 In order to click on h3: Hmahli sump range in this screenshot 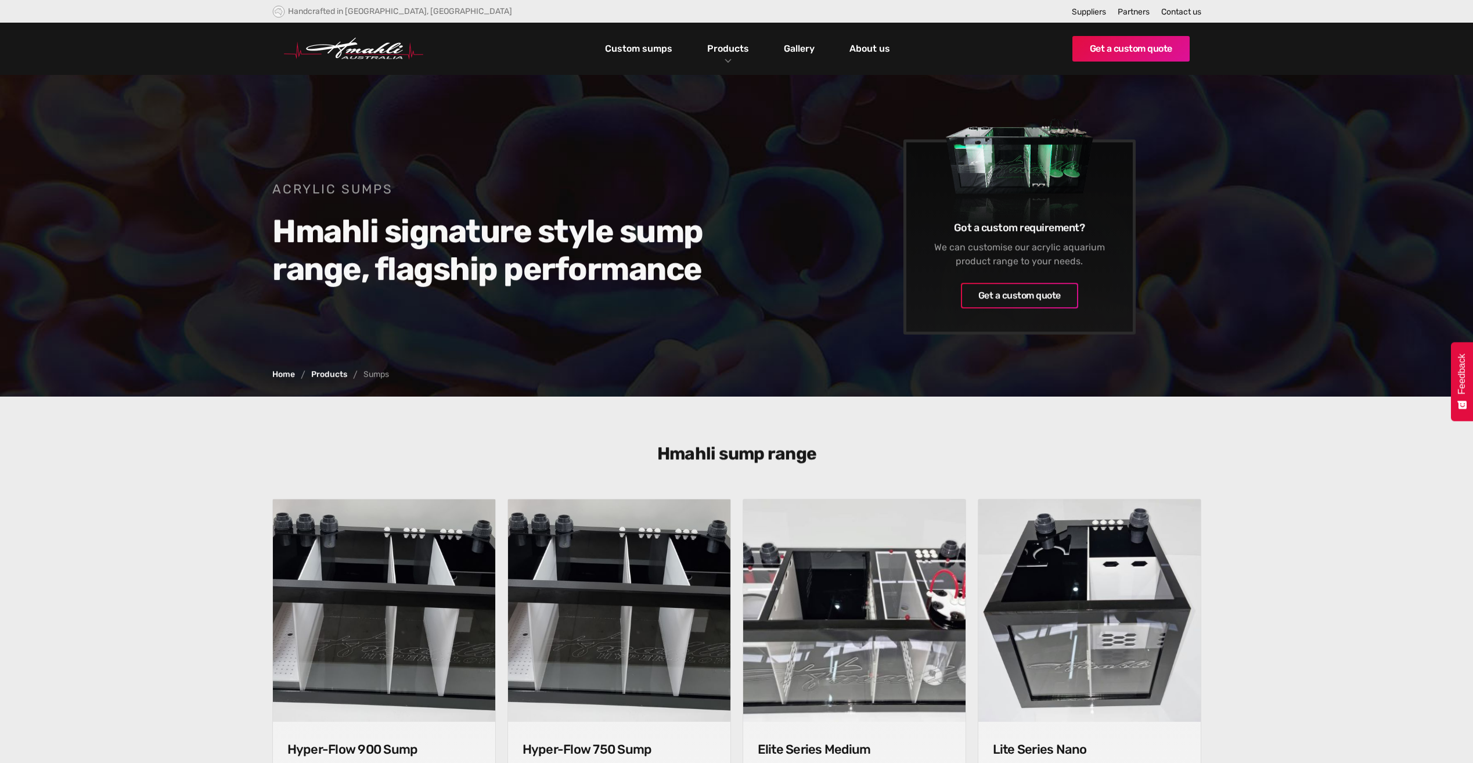, I will do `click(737, 454)`.